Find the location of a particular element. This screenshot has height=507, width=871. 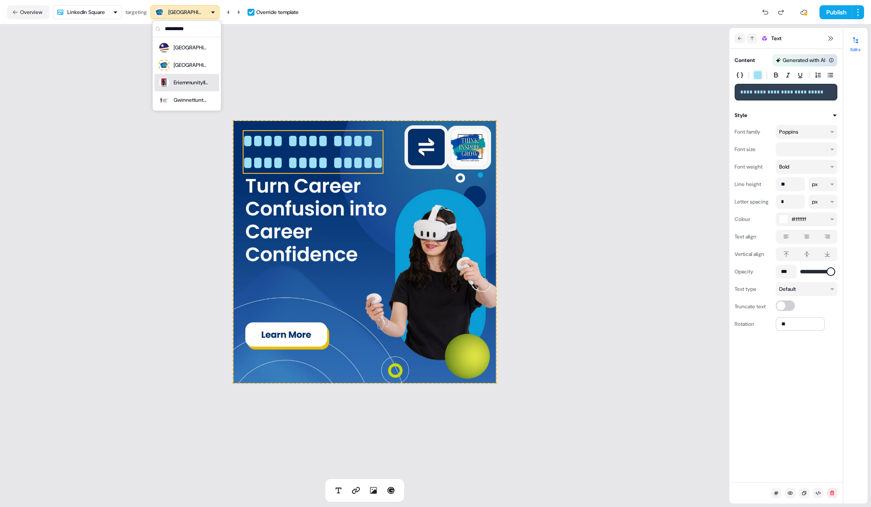

button: #ffffff is located at coordinates (806, 219).